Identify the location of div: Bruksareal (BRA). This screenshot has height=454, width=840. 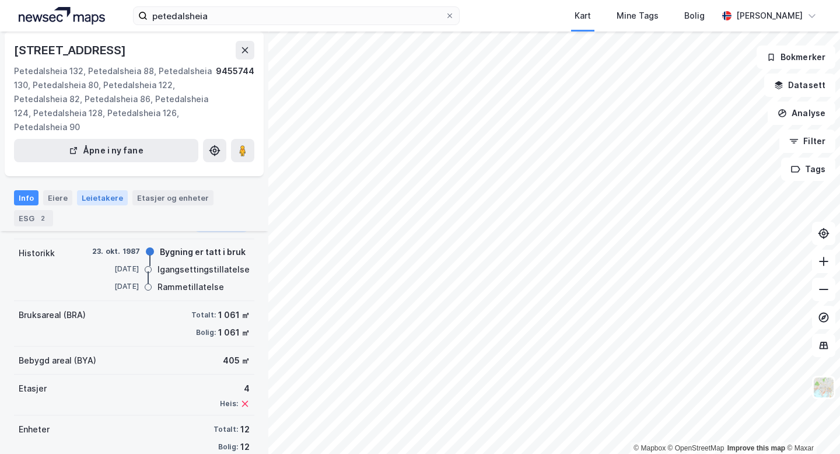
(52, 315).